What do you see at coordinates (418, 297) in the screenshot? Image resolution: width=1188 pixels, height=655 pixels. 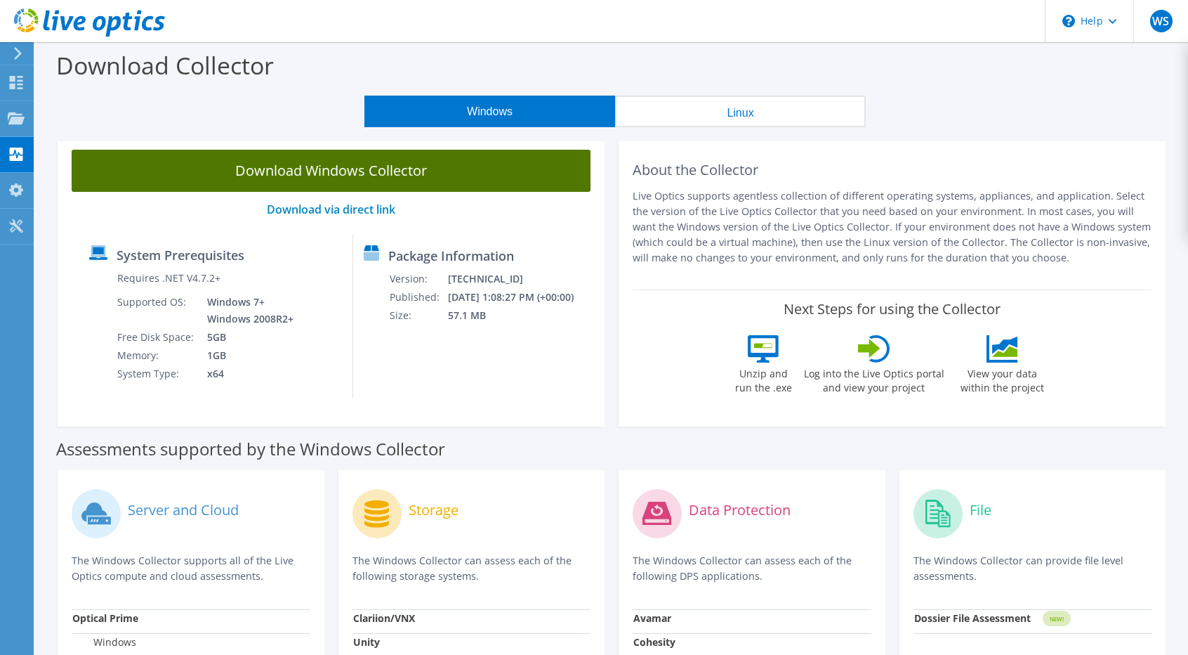 I see `td: Published:` at bounding box center [418, 297].